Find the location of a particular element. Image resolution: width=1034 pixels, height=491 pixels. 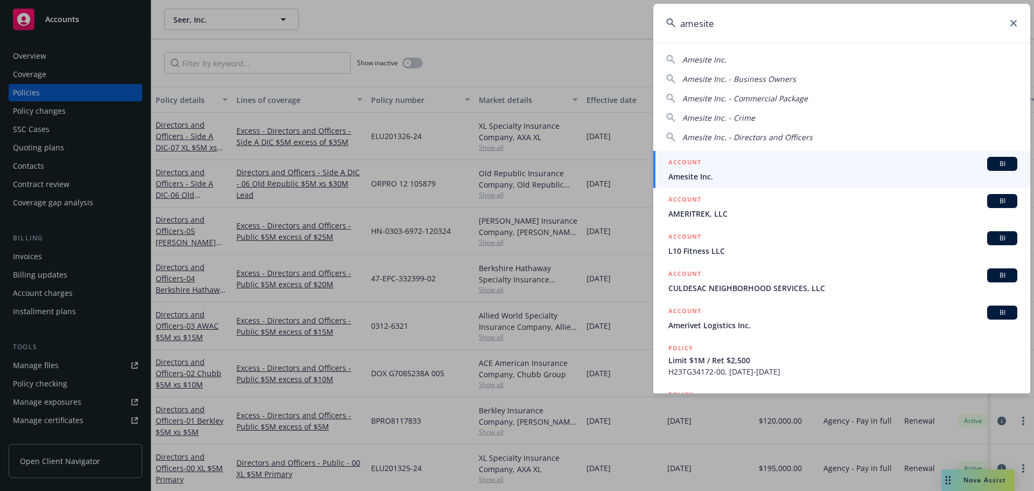

span: Amesite Inc. - Crime is located at coordinates (719, 117).